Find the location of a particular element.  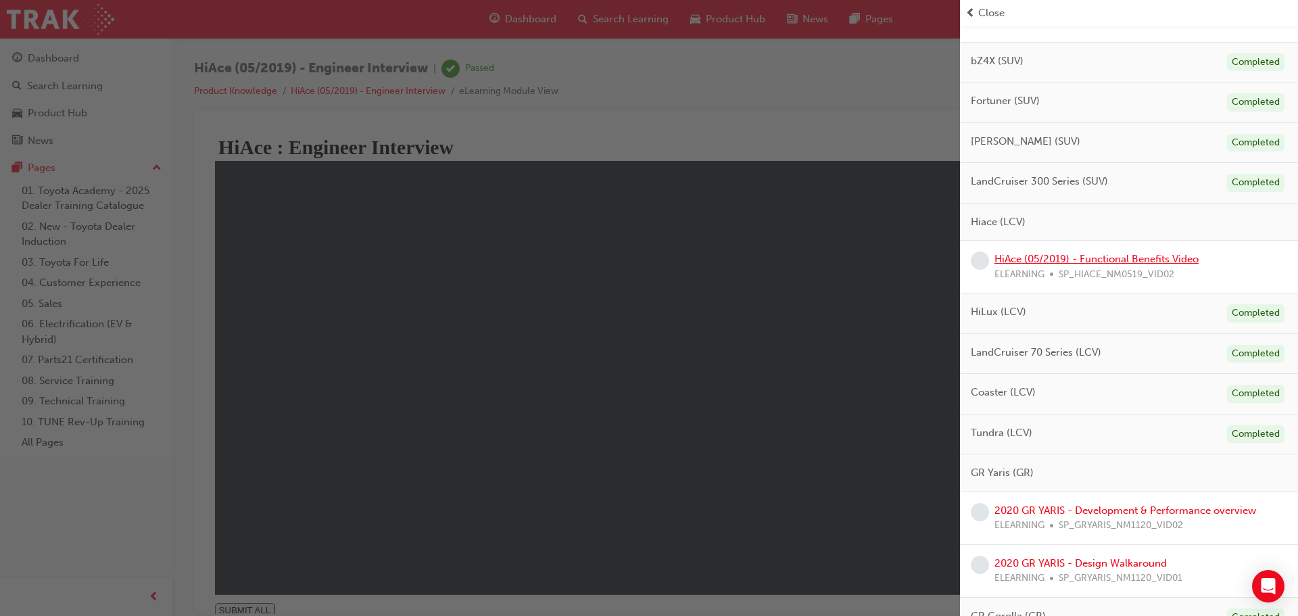

button: prev-iconClose is located at coordinates (1129, 13).